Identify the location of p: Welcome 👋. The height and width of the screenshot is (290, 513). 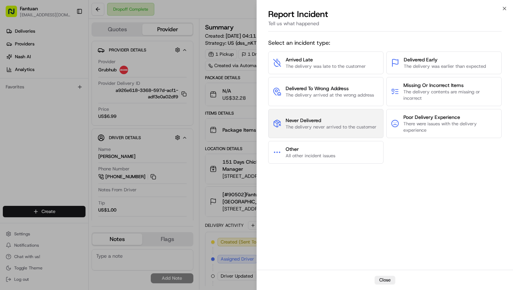
(68, 34).